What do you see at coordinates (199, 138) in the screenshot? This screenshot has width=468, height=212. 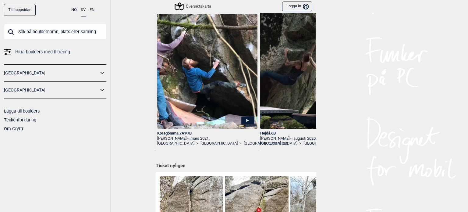 I see `span: i mars 2021.` at bounding box center [199, 138].